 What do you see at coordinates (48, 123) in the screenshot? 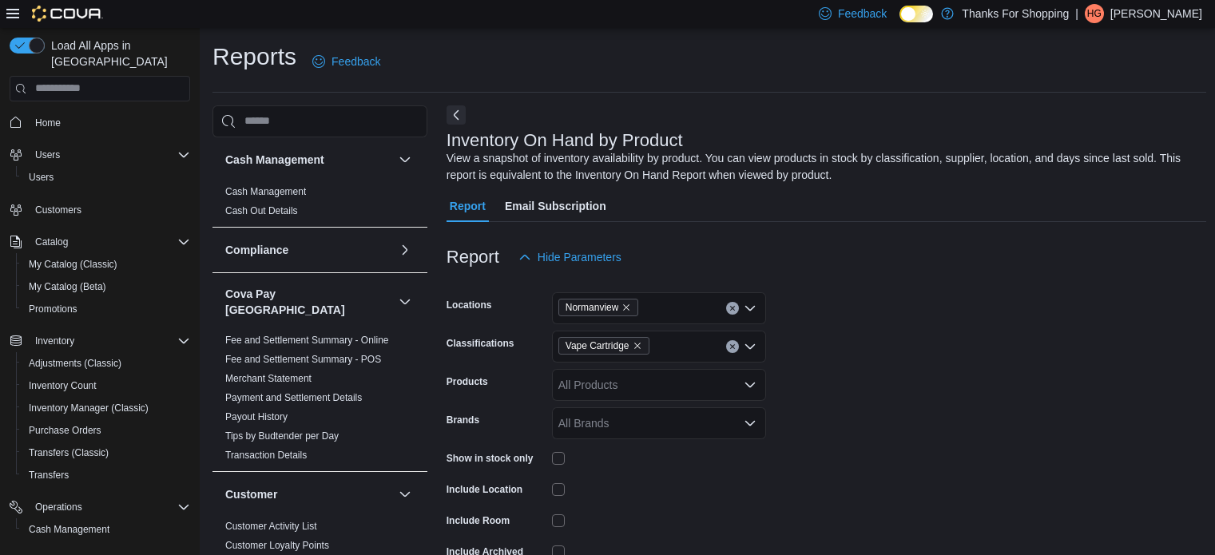
I see `a: Home` at bounding box center [48, 123].